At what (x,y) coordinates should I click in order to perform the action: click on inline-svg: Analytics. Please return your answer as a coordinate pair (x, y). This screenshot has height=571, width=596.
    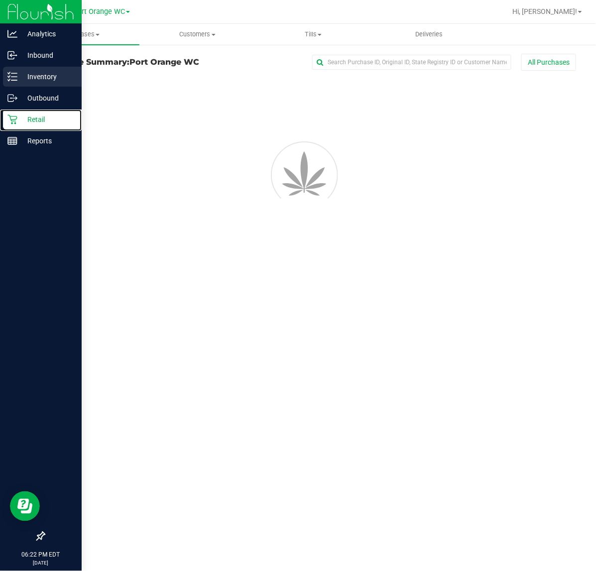
    Looking at the image, I should click on (12, 34).